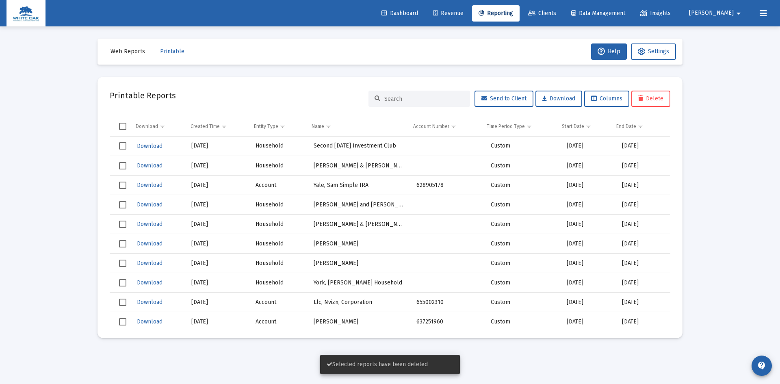  What do you see at coordinates (651, 99) in the screenshot?
I see `button: Delete` at bounding box center [651, 99].